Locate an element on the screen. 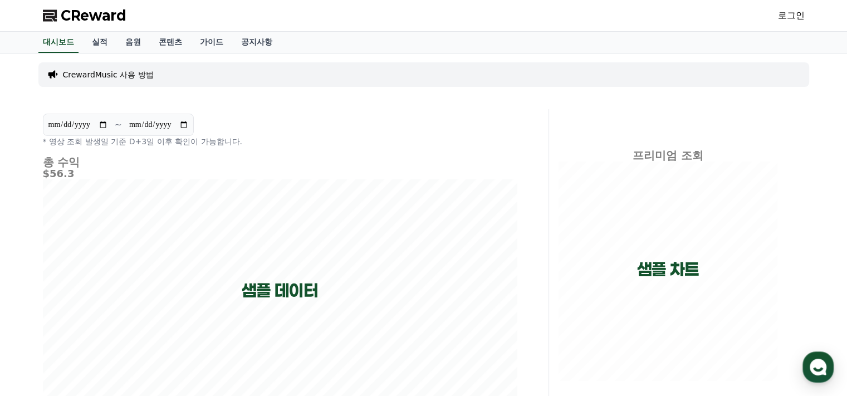  a: 대시보드 is located at coordinates (58, 42).